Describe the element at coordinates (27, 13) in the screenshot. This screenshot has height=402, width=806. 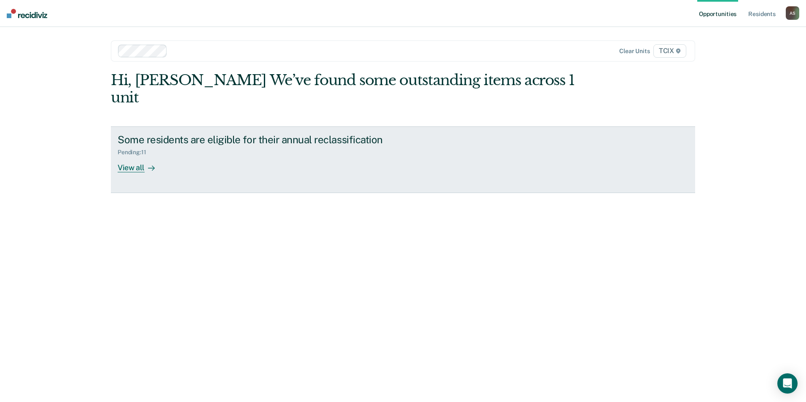
I see `img: Recidiviz` at that location.